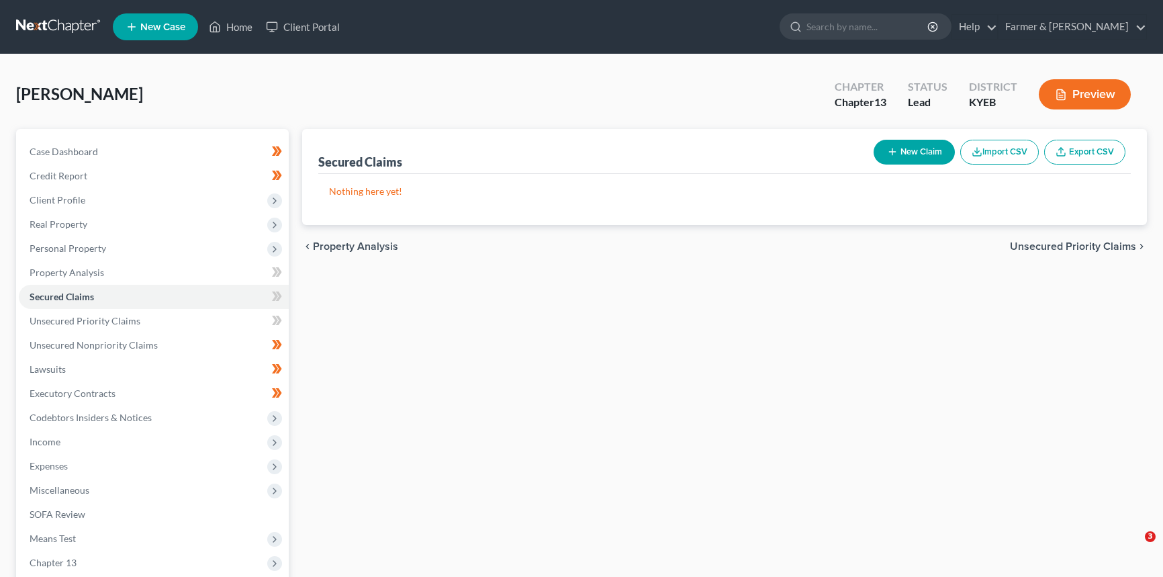  What do you see at coordinates (880, 101) in the screenshot?
I see `span: 13` at bounding box center [880, 101].